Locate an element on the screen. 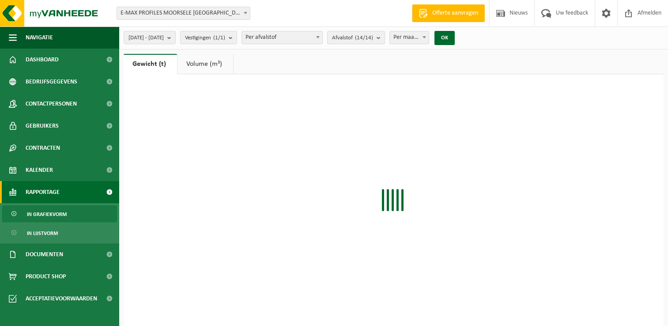 The width and height of the screenshot is (668, 326). span: Afvalstof is located at coordinates (353, 38).